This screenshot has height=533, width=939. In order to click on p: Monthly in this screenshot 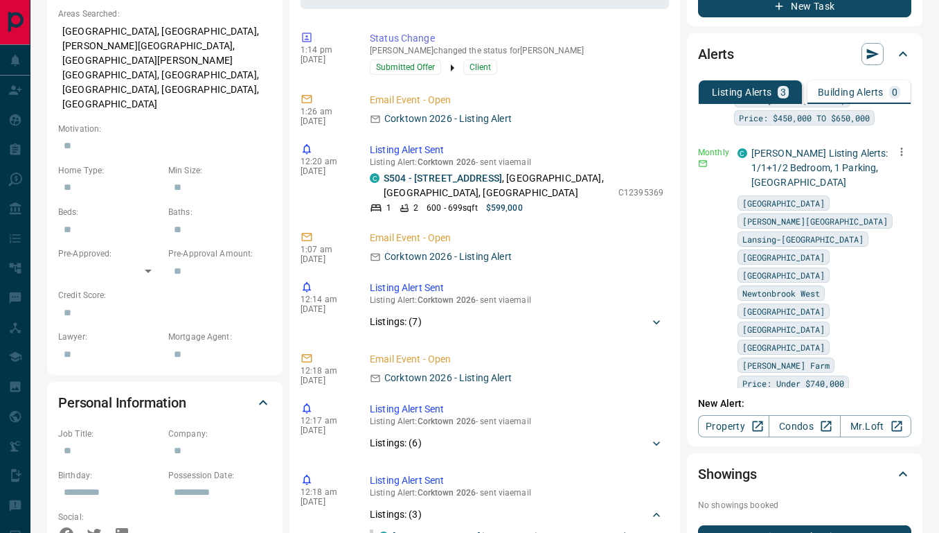, I will do `click(713, 152)`.